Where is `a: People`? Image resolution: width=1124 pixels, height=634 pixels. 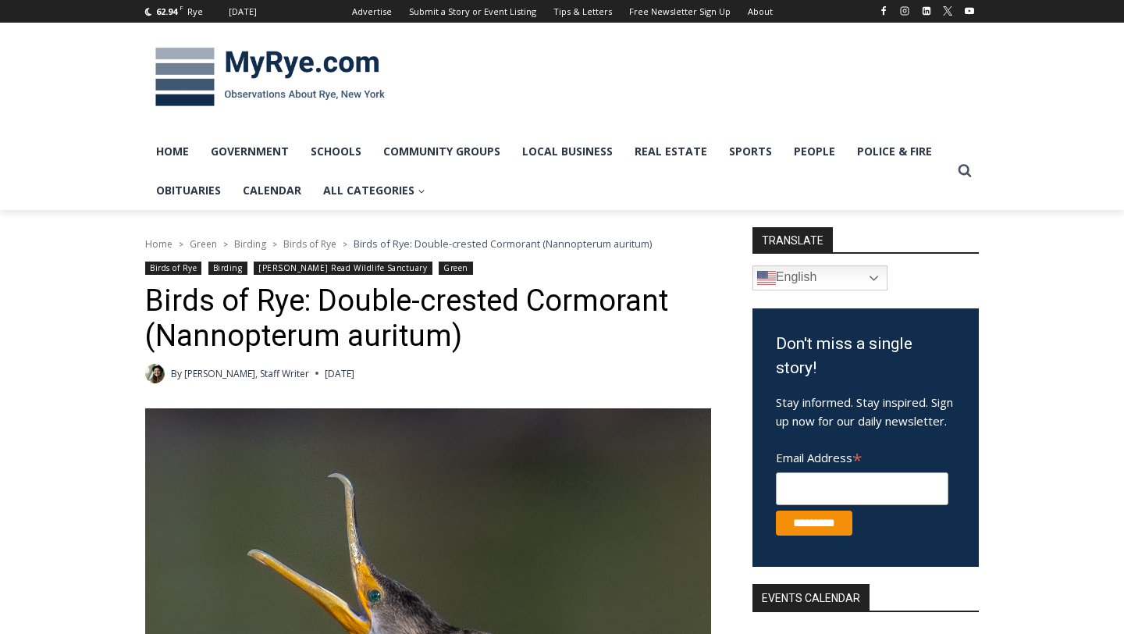
a: People is located at coordinates (814, 151).